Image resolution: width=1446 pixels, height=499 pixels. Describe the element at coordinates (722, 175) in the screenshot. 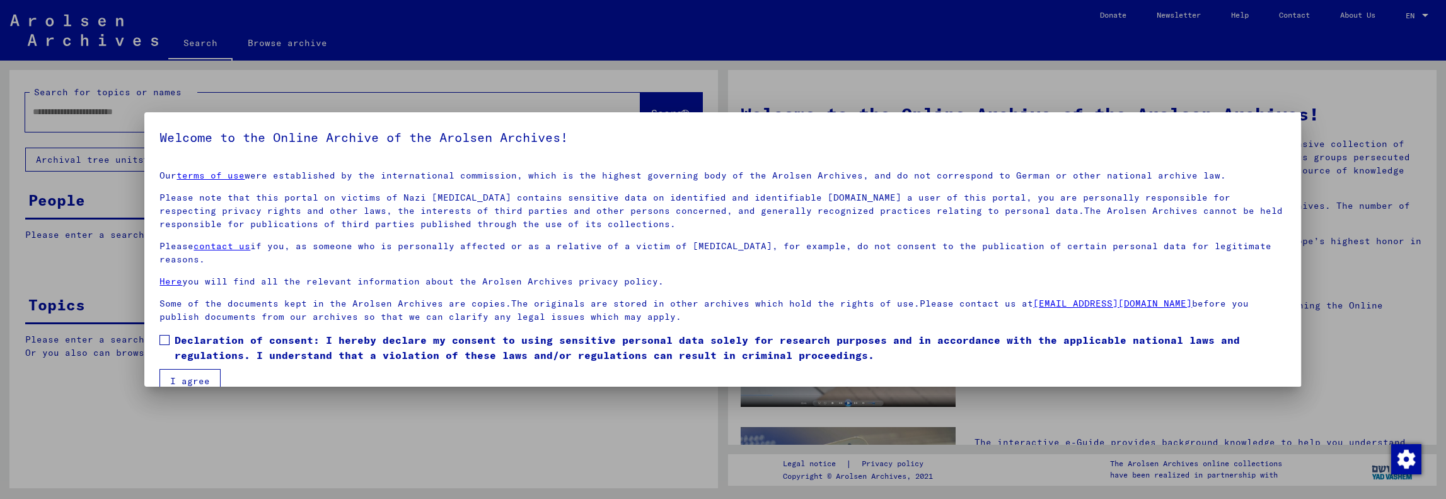

I see `p: Our were established by the international commission, which is the highest governing body of the ...` at that location.